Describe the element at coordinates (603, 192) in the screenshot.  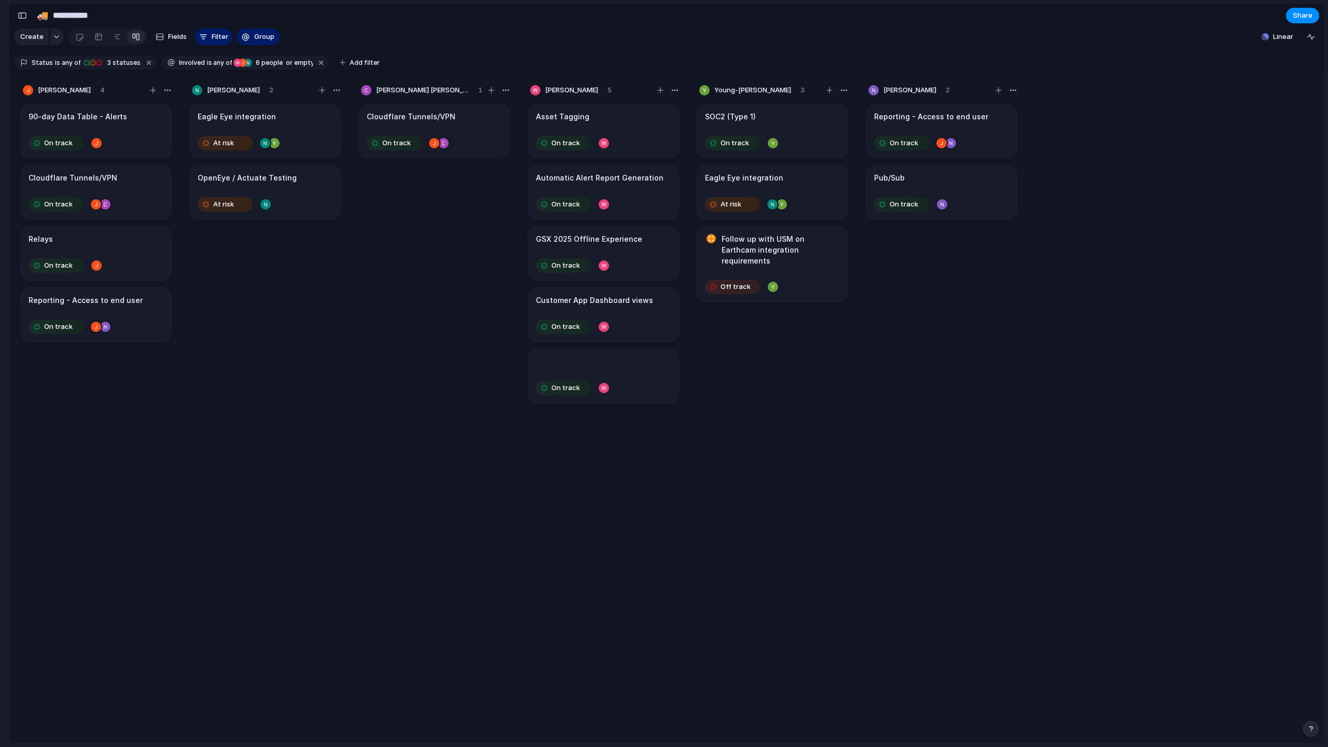
I see `div: Automatic Alert Report GenerationOn track` at that location.